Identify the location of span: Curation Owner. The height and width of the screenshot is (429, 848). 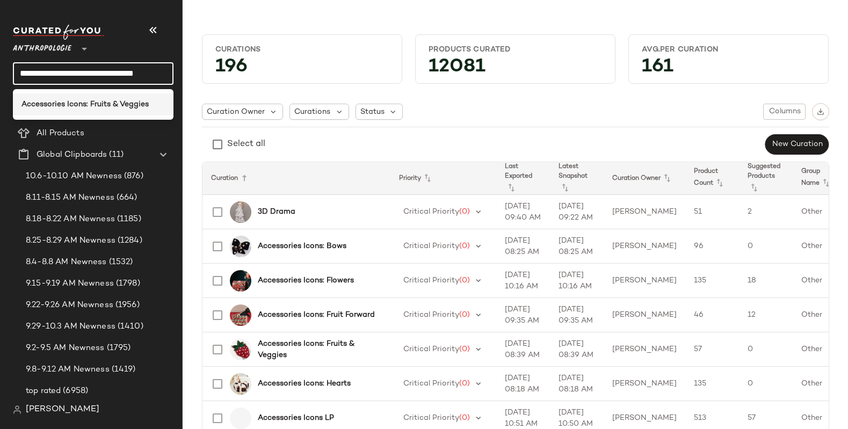
(236, 112).